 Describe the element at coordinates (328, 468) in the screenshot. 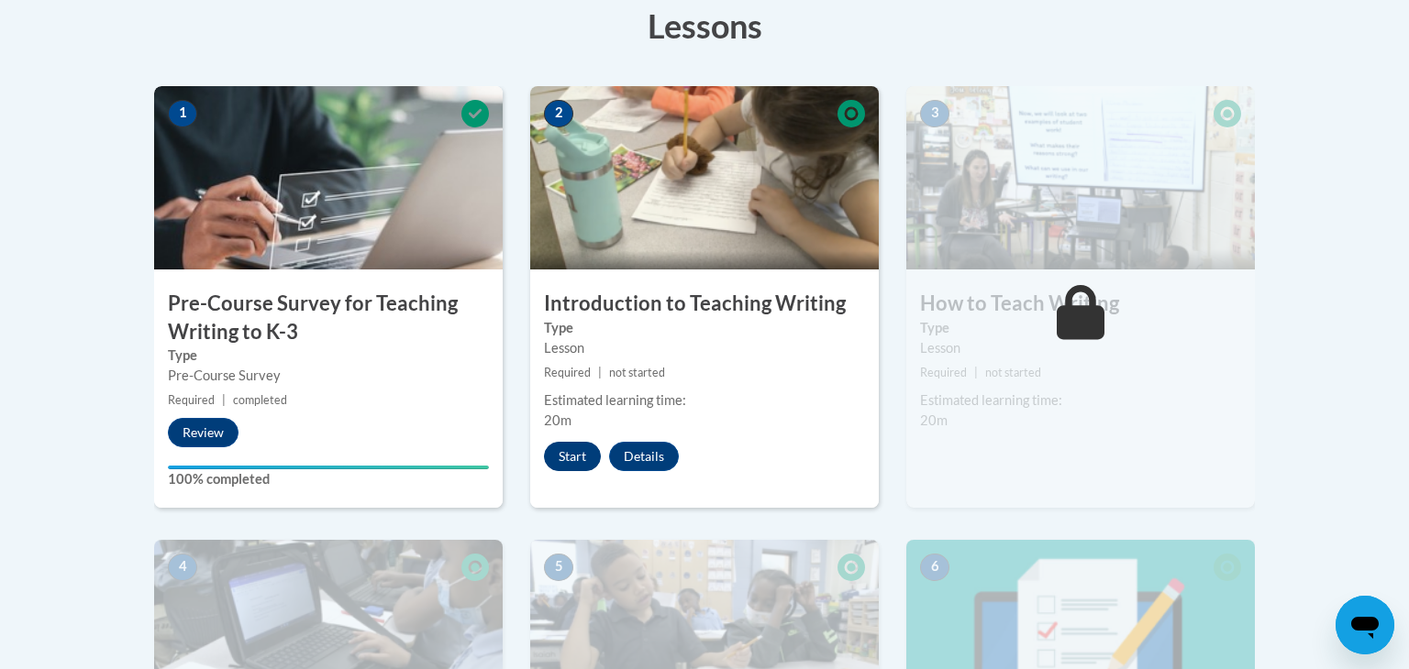

I see `div: Your progress` at that location.